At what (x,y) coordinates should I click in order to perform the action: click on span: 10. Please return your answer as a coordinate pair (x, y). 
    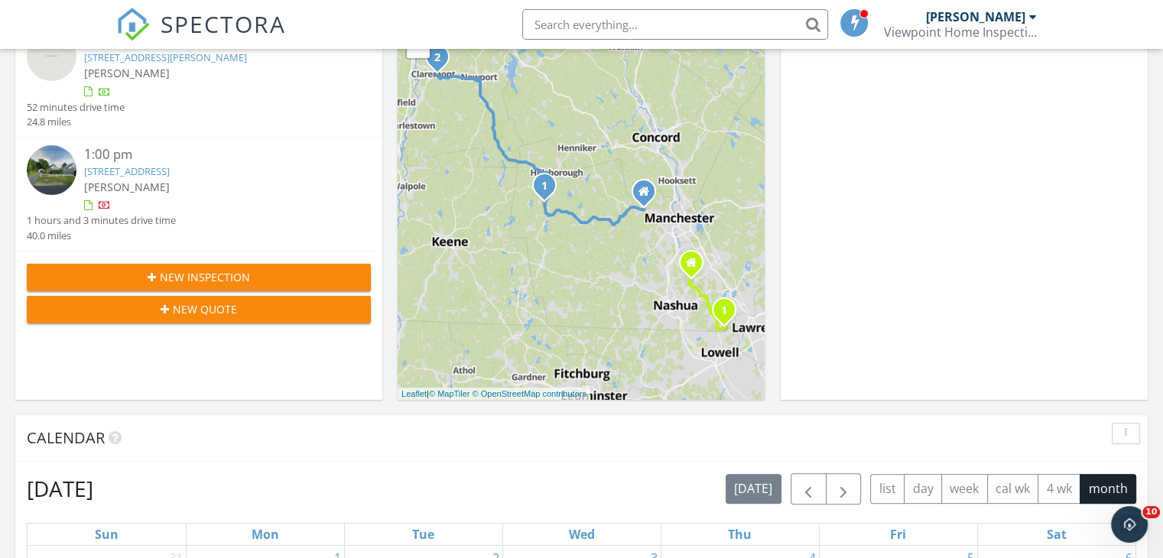
    Looking at the image, I should click on (1150, 512).